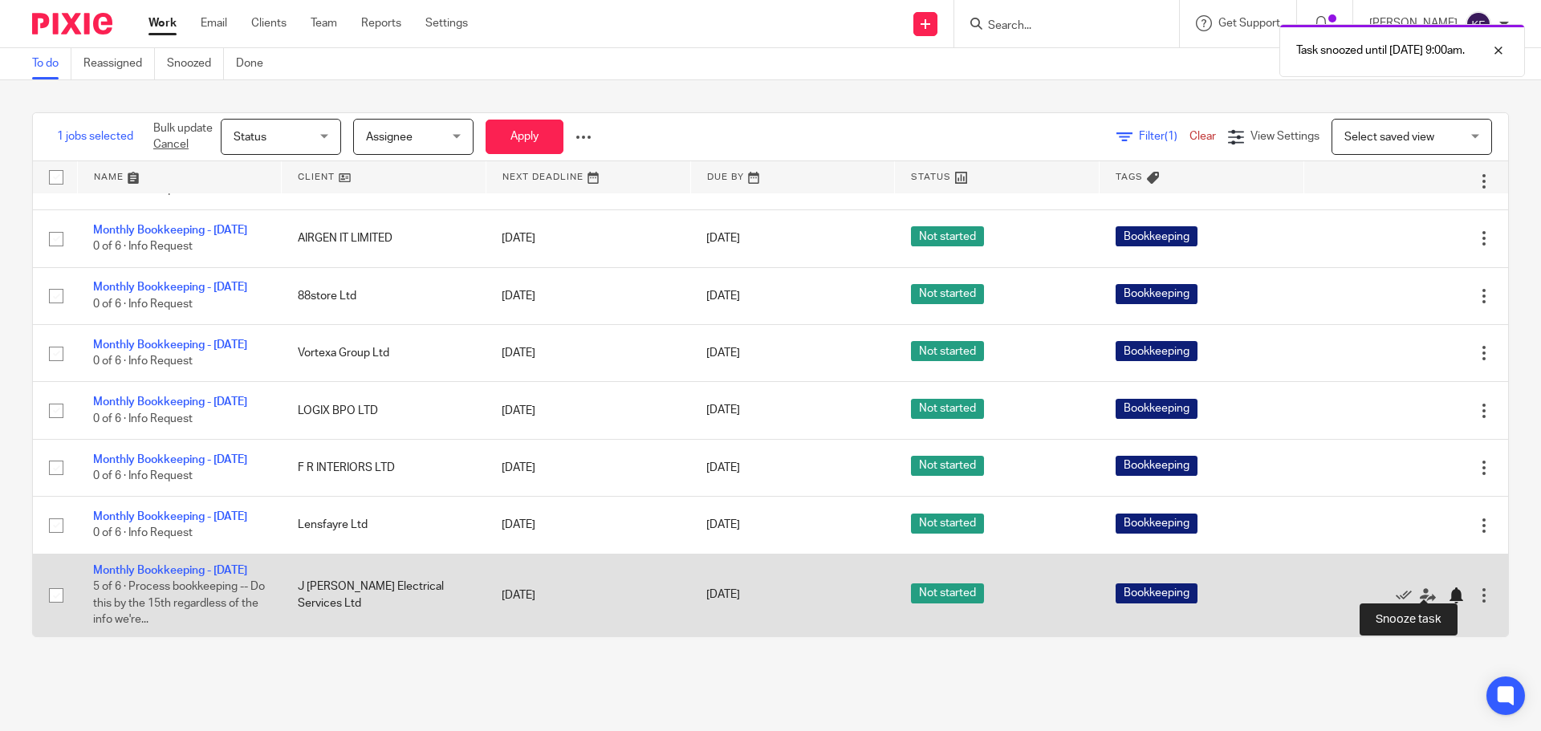 This screenshot has height=731, width=1541. Describe the element at coordinates (72, 23) in the screenshot. I see `img: Pixie` at that location.